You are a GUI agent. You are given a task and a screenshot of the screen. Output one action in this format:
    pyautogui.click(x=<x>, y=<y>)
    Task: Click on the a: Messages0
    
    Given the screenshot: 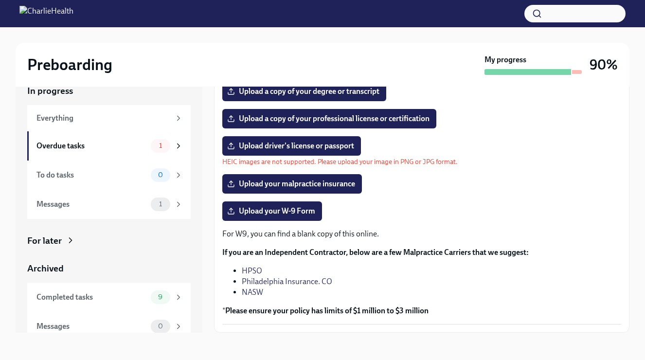 What is the action you would take?
    pyautogui.click(x=109, y=326)
    